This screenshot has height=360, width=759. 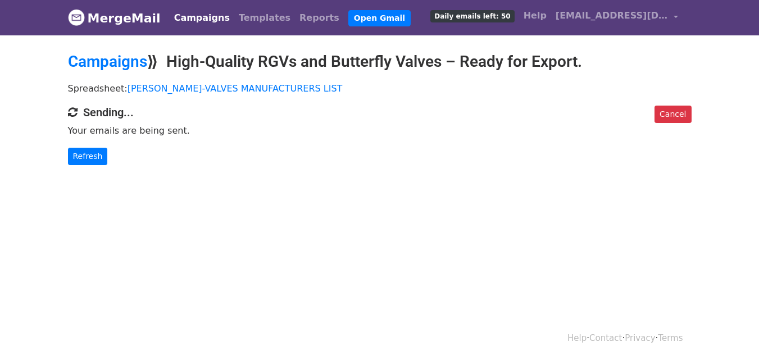 I want to click on p: Spreadsheet:, so click(x=380, y=88).